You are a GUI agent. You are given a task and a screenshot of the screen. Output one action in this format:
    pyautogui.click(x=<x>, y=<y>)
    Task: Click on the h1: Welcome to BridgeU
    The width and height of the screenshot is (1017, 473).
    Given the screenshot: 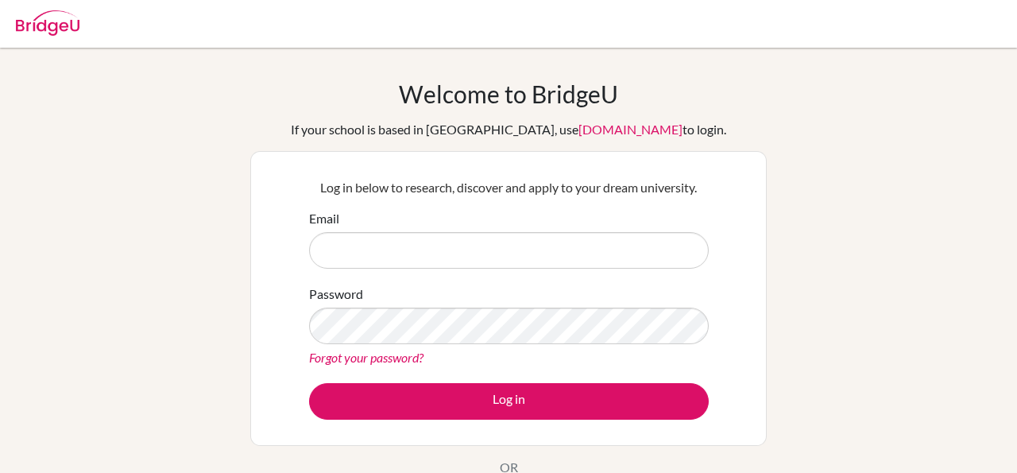 What is the action you would take?
    pyautogui.click(x=509, y=94)
    